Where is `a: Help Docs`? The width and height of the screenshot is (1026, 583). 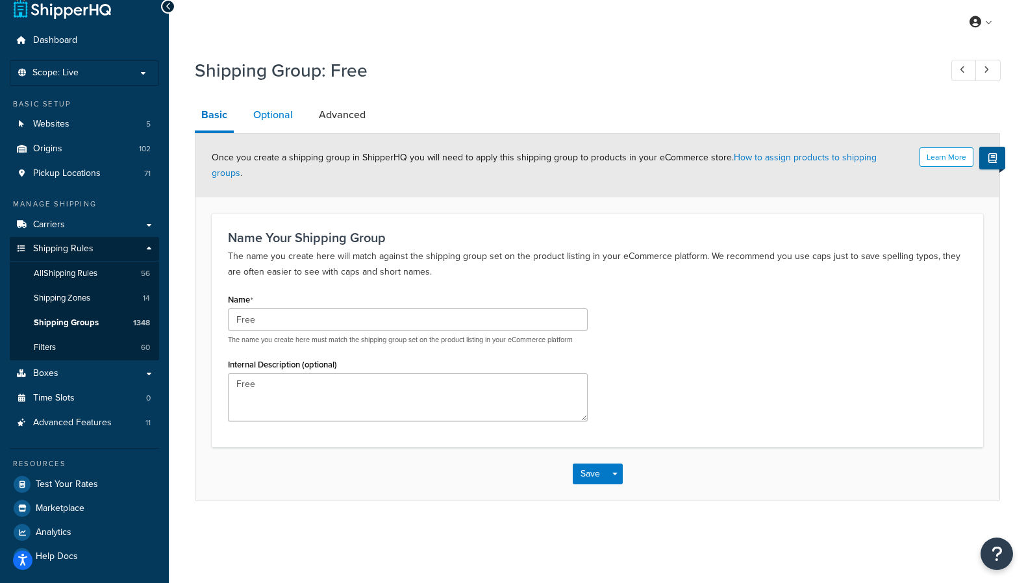 a: Help Docs is located at coordinates (84, 557).